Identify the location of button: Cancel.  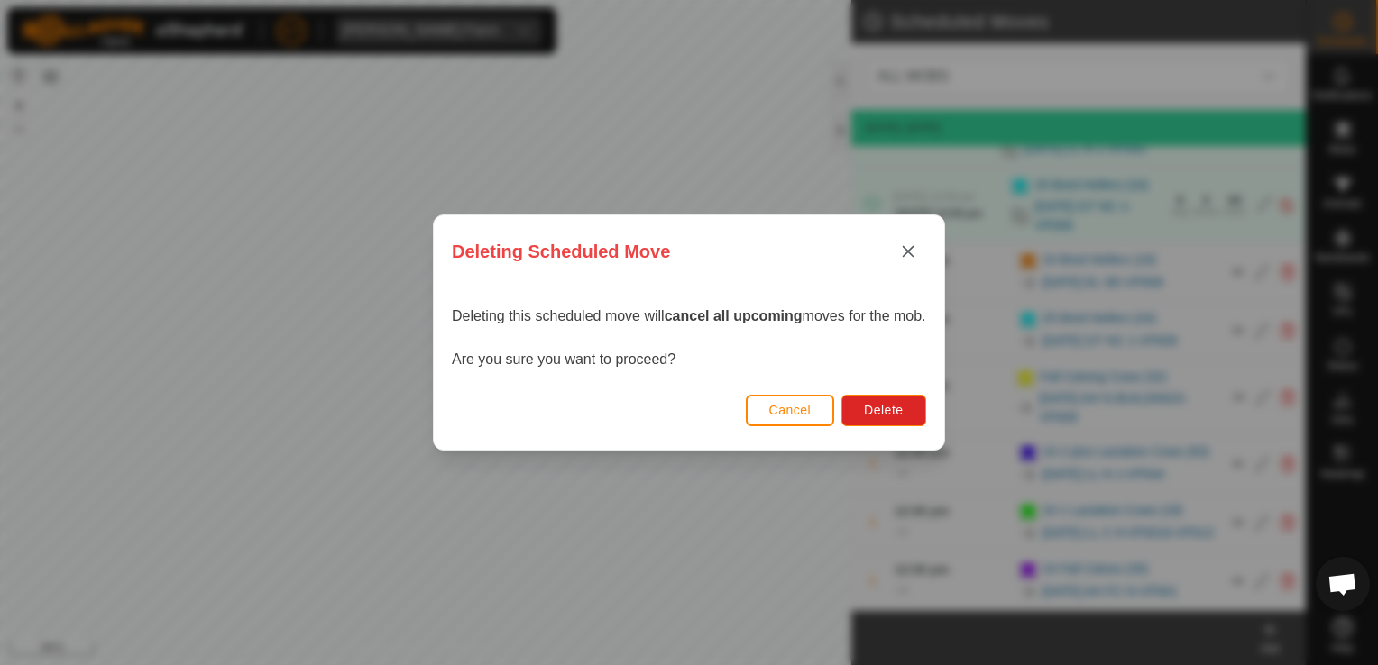
(790, 410).